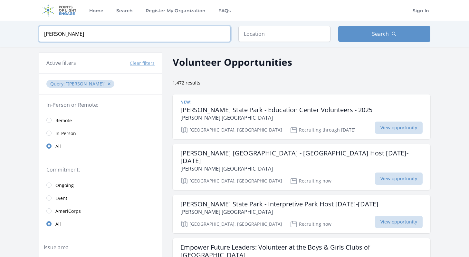 Image resolution: width=469 pixels, height=257 pixels. I want to click on a: Event, so click(101, 198).